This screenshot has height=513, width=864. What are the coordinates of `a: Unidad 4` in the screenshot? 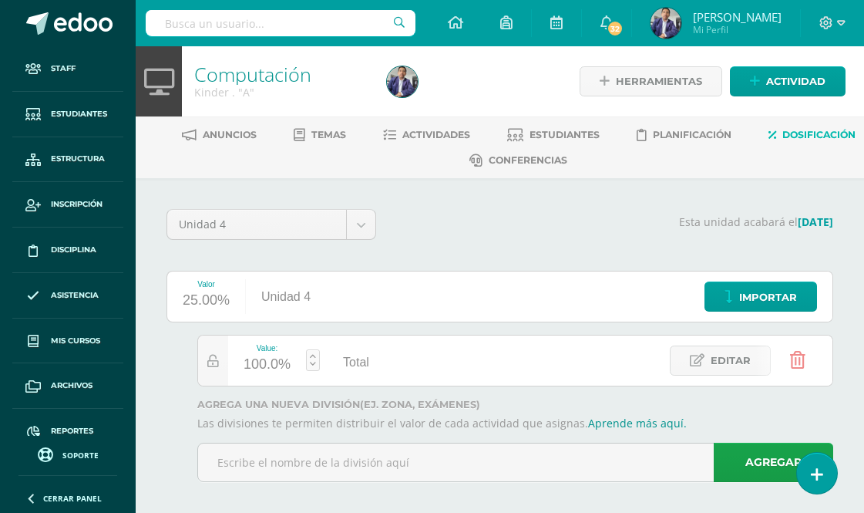 It's located at (271, 224).